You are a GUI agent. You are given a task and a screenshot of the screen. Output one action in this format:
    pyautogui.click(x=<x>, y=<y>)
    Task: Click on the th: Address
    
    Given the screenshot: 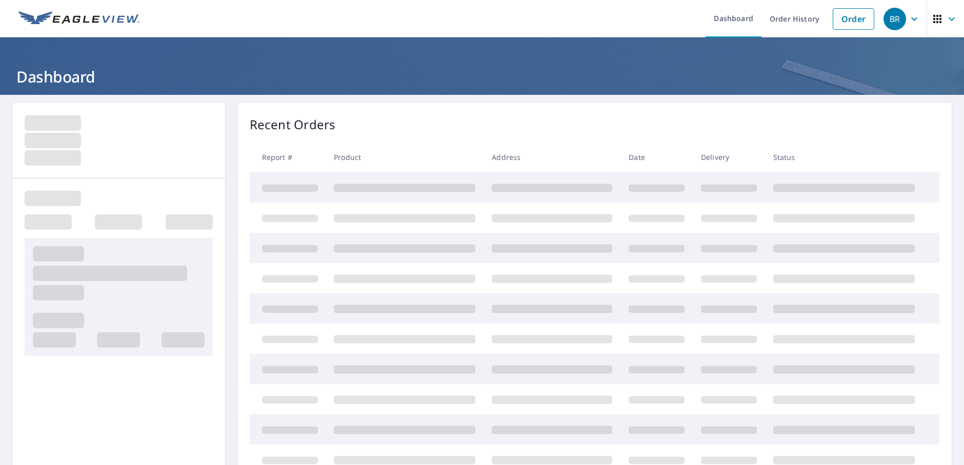 What is the action you would take?
    pyautogui.click(x=552, y=157)
    